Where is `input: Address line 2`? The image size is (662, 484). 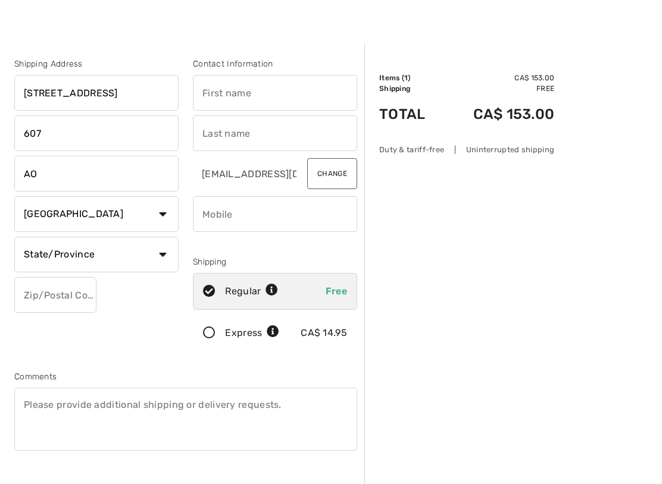
input: Address line 2 is located at coordinates (96, 133).